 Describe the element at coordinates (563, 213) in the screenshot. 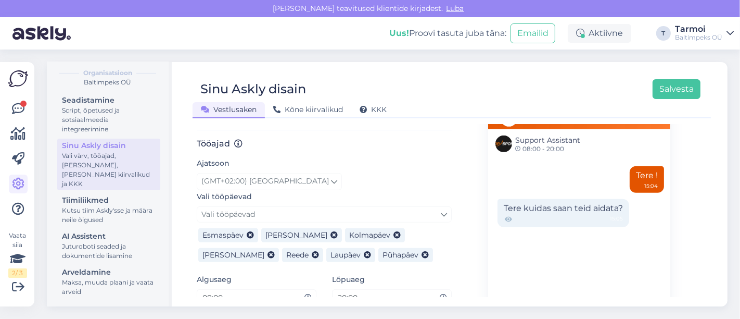

I see `div: Tere kuidas saan teid aidata?` at that location.